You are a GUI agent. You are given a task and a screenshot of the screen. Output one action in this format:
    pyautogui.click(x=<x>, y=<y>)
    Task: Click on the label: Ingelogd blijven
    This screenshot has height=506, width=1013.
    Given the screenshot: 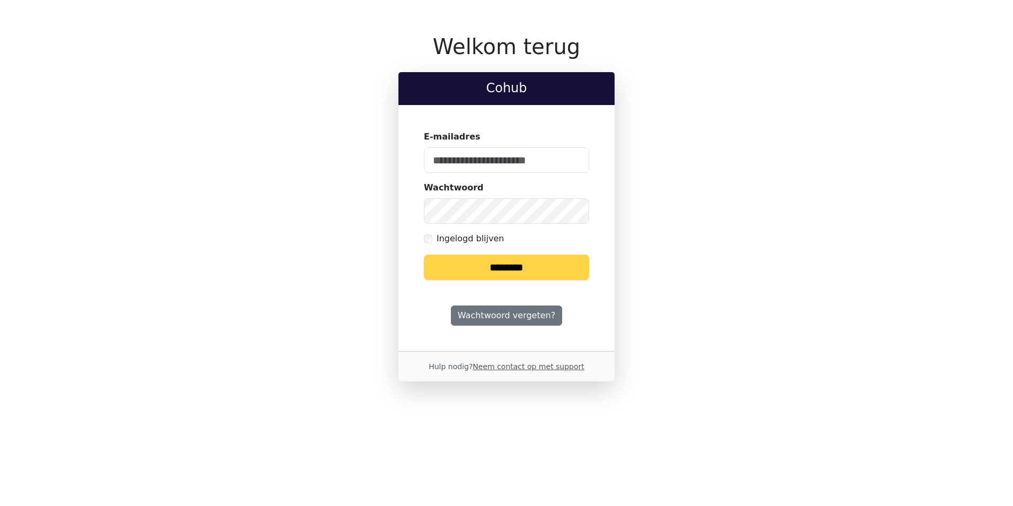 What is the action you would take?
    pyautogui.click(x=470, y=239)
    